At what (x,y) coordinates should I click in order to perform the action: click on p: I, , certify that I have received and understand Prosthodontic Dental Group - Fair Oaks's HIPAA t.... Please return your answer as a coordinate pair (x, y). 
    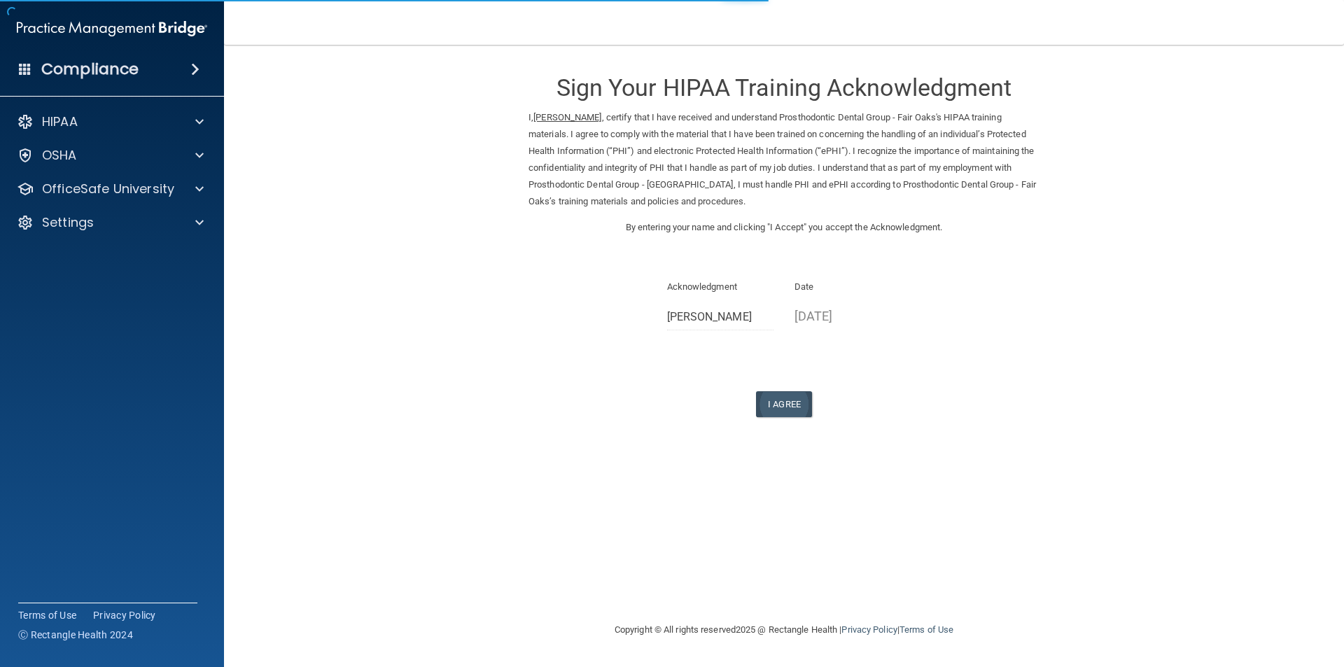
    Looking at the image, I should click on (784, 160).